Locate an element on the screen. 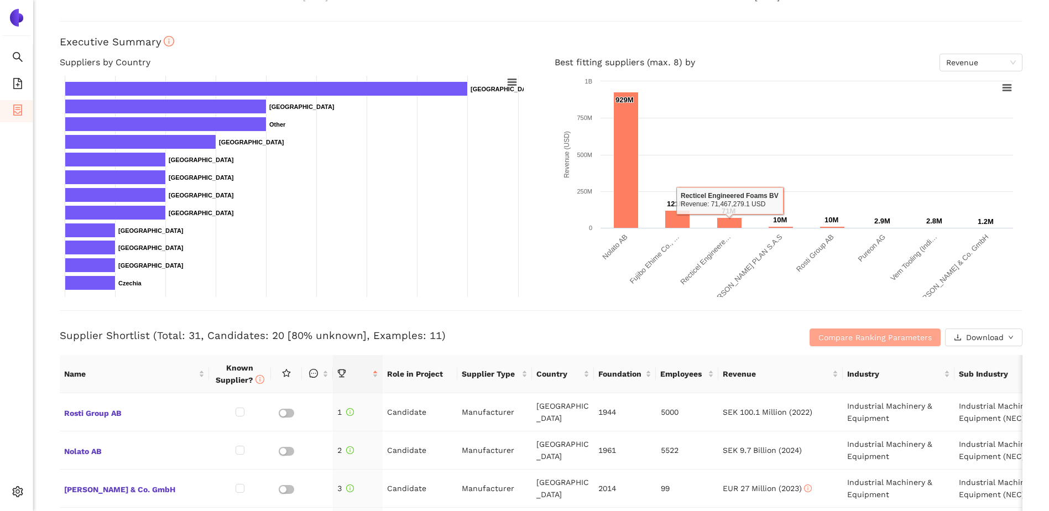  span: Industry is located at coordinates (895, 374).